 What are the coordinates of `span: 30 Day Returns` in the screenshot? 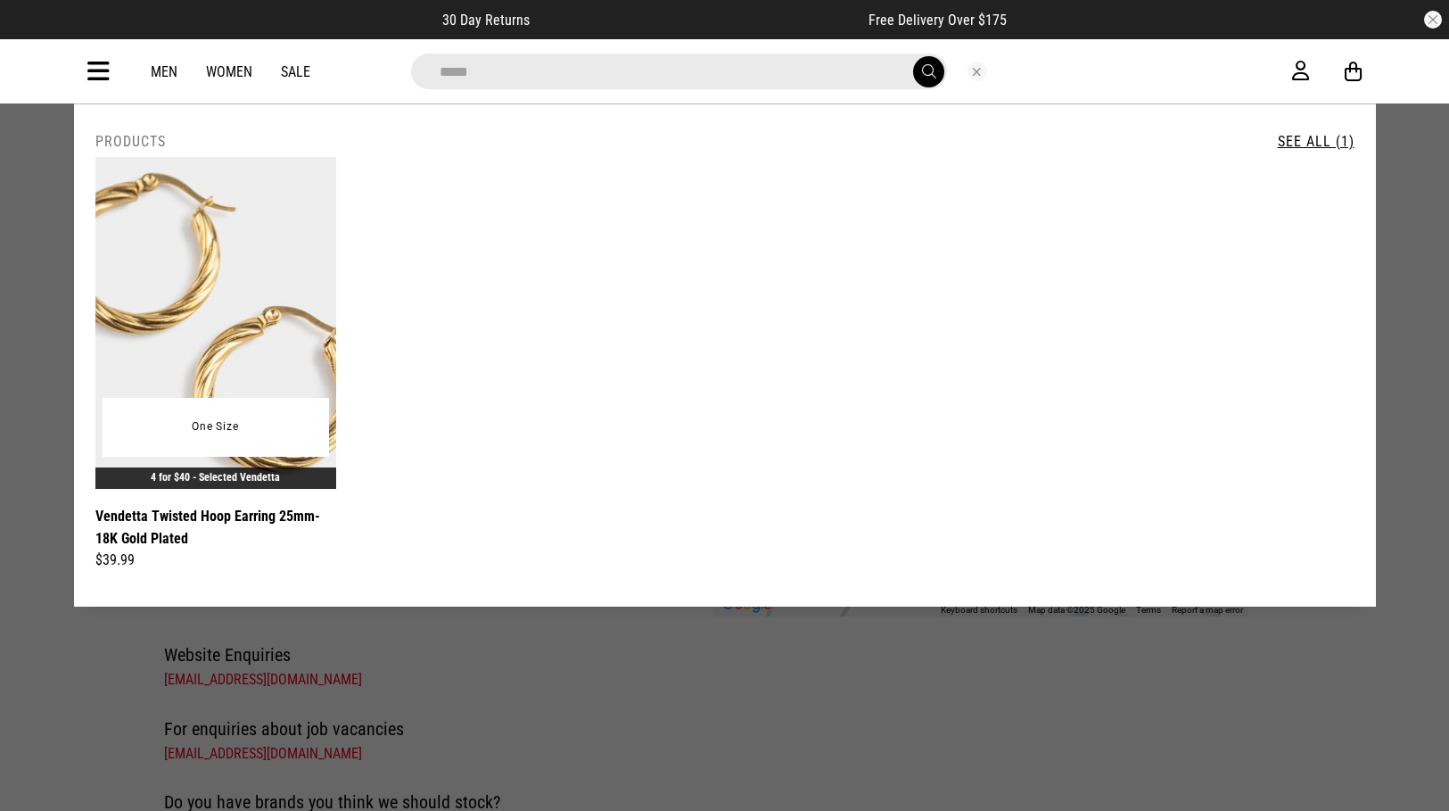 It's located at (486, 20).